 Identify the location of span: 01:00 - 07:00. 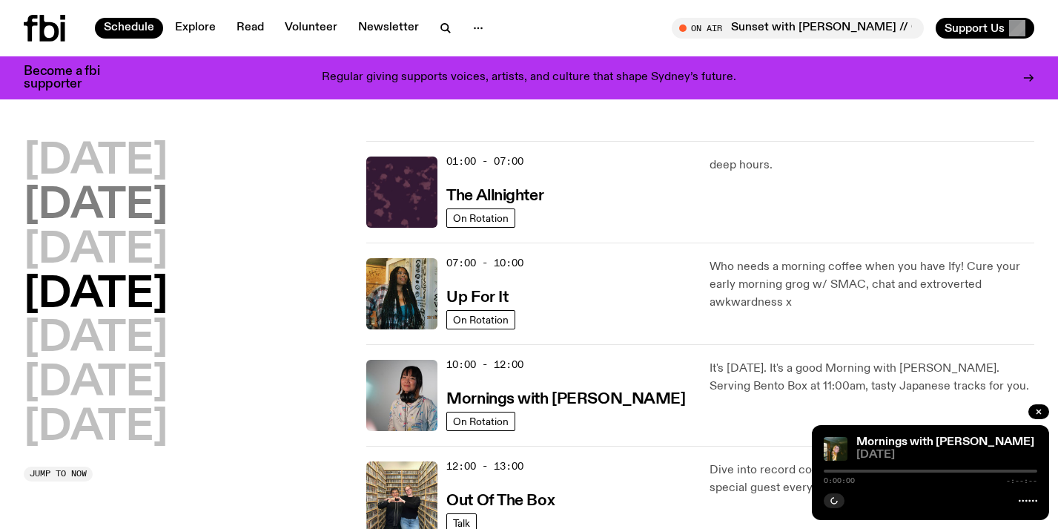
(485, 161).